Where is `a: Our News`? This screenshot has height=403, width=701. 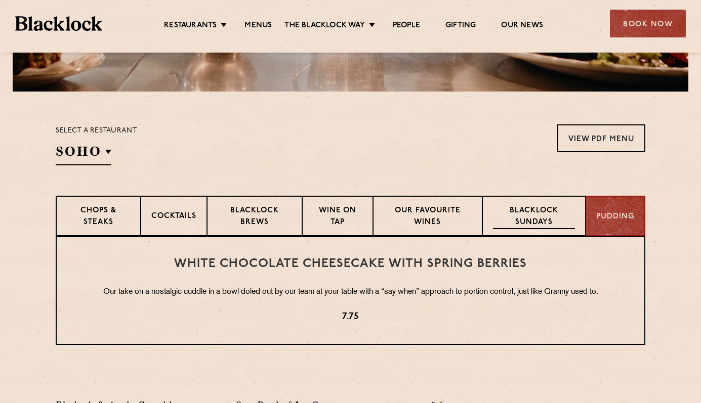 a: Our News is located at coordinates (521, 26).